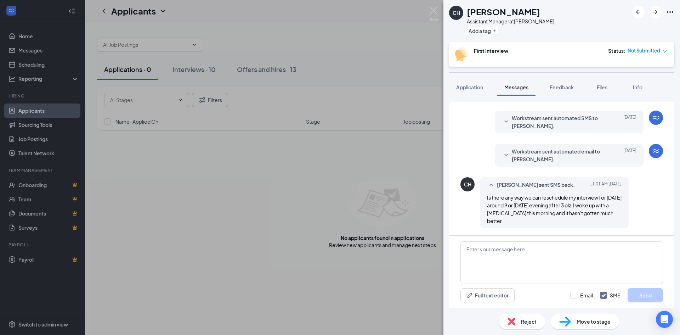 This screenshot has height=335, width=680. What do you see at coordinates (655, 12) in the screenshot?
I see `button: ArrowRight` at bounding box center [655, 12].